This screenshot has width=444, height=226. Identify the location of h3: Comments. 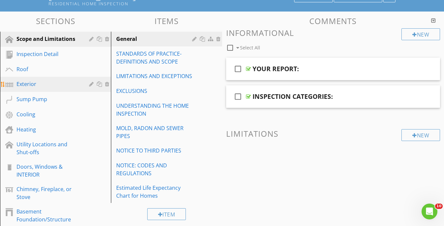
(333, 21).